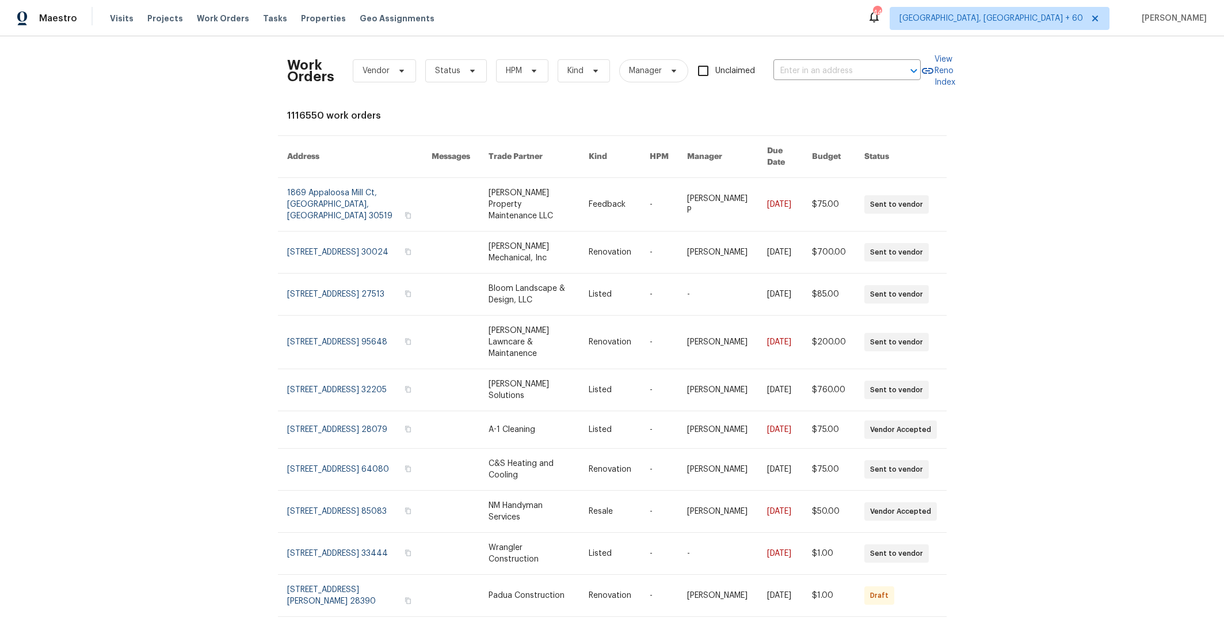 This screenshot has width=1224, height=618. What do you see at coordinates (530, 595) in the screenshot?
I see `td: Padua Construction` at bounding box center [530, 595].